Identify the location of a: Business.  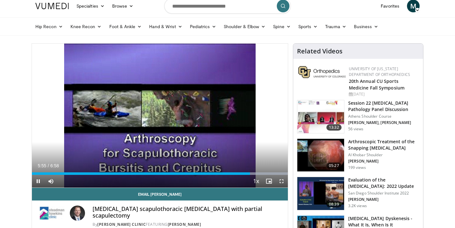
(366, 27).